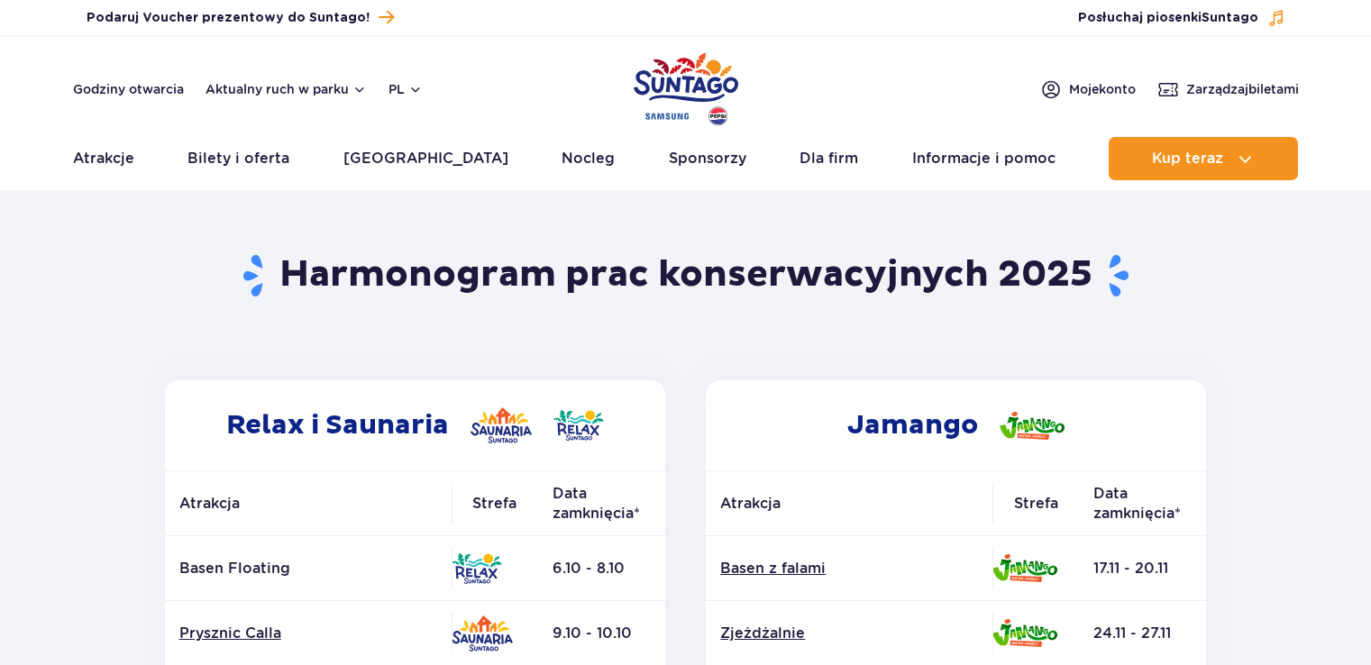 Image resolution: width=1371 pixels, height=665 pixels. I want to click on a: Mojekonto, so click(1088, 89).